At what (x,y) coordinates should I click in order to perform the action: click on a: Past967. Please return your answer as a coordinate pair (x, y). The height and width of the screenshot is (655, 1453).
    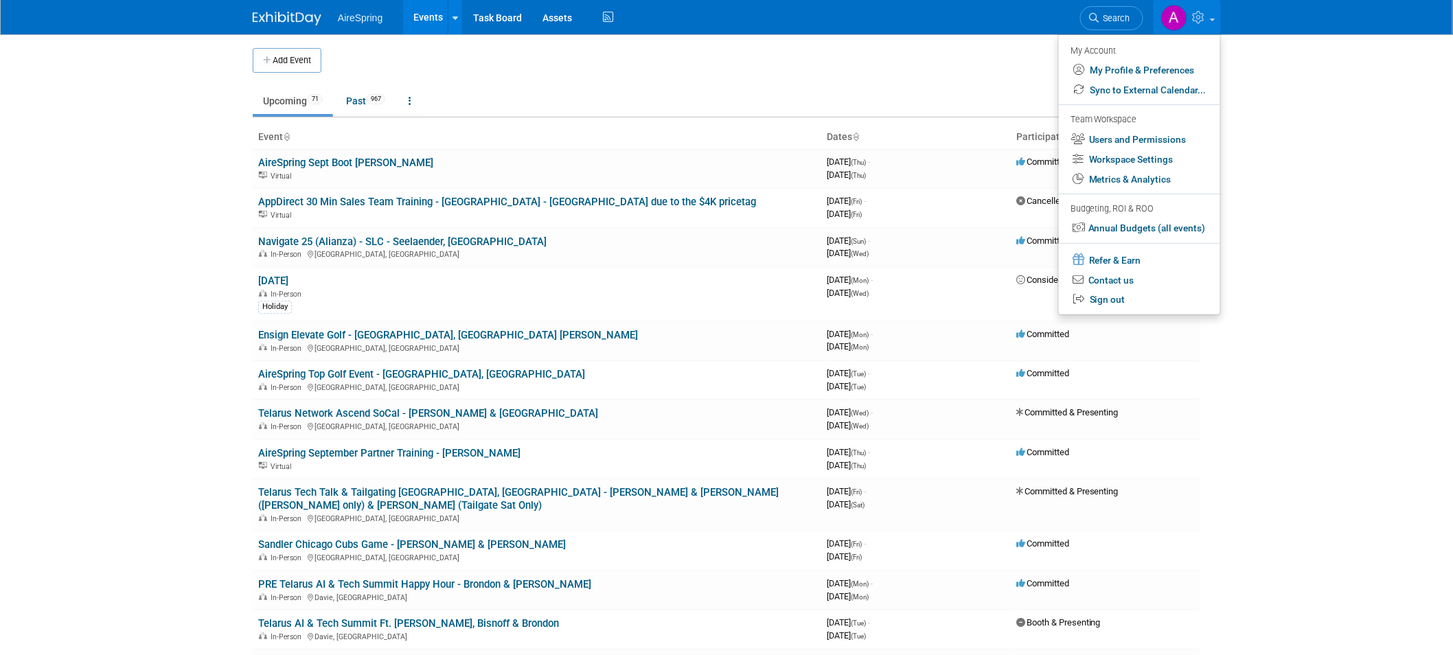
    Looking at the image, I should click on (365, 101).